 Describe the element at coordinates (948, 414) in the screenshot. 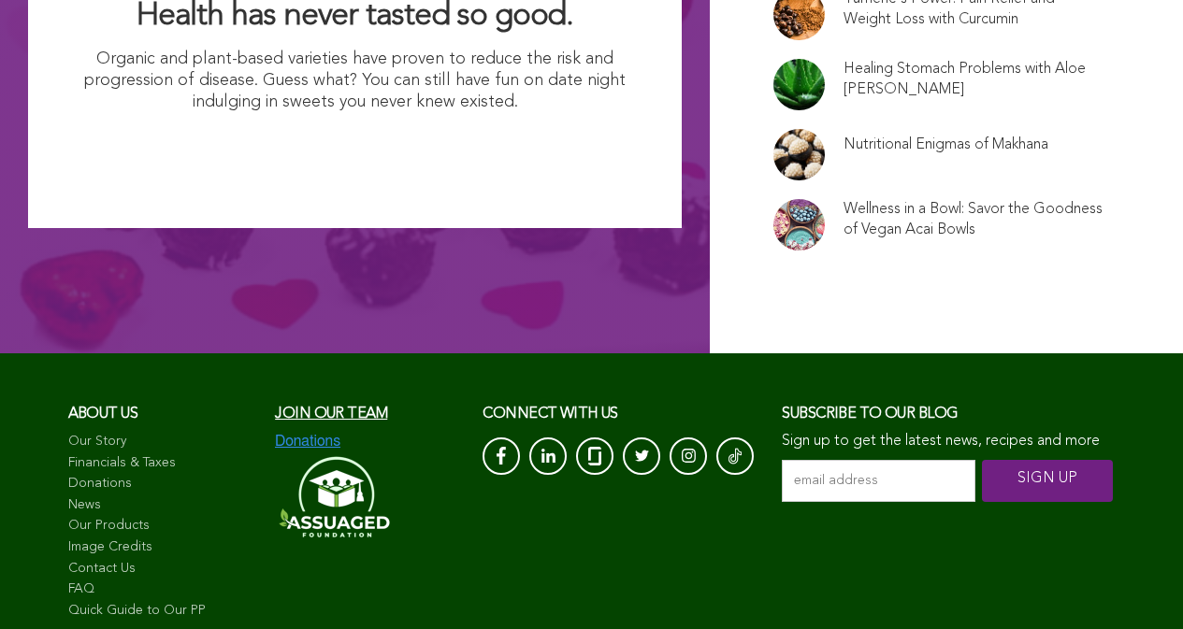

I see `h3: Subscribe to our blog` at that location.